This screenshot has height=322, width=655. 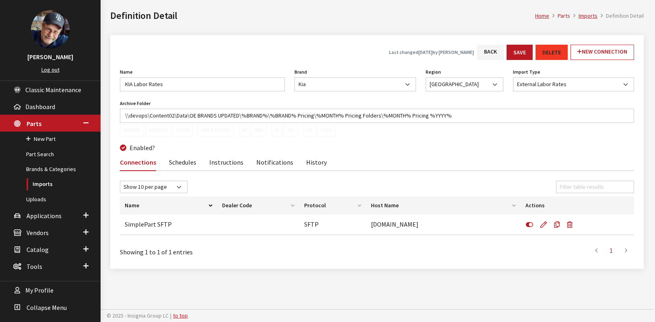 What do you see at coordinates (571, 224) in the screenshot?
I see `button: Delete Connection` at bounding box center [571, 224].